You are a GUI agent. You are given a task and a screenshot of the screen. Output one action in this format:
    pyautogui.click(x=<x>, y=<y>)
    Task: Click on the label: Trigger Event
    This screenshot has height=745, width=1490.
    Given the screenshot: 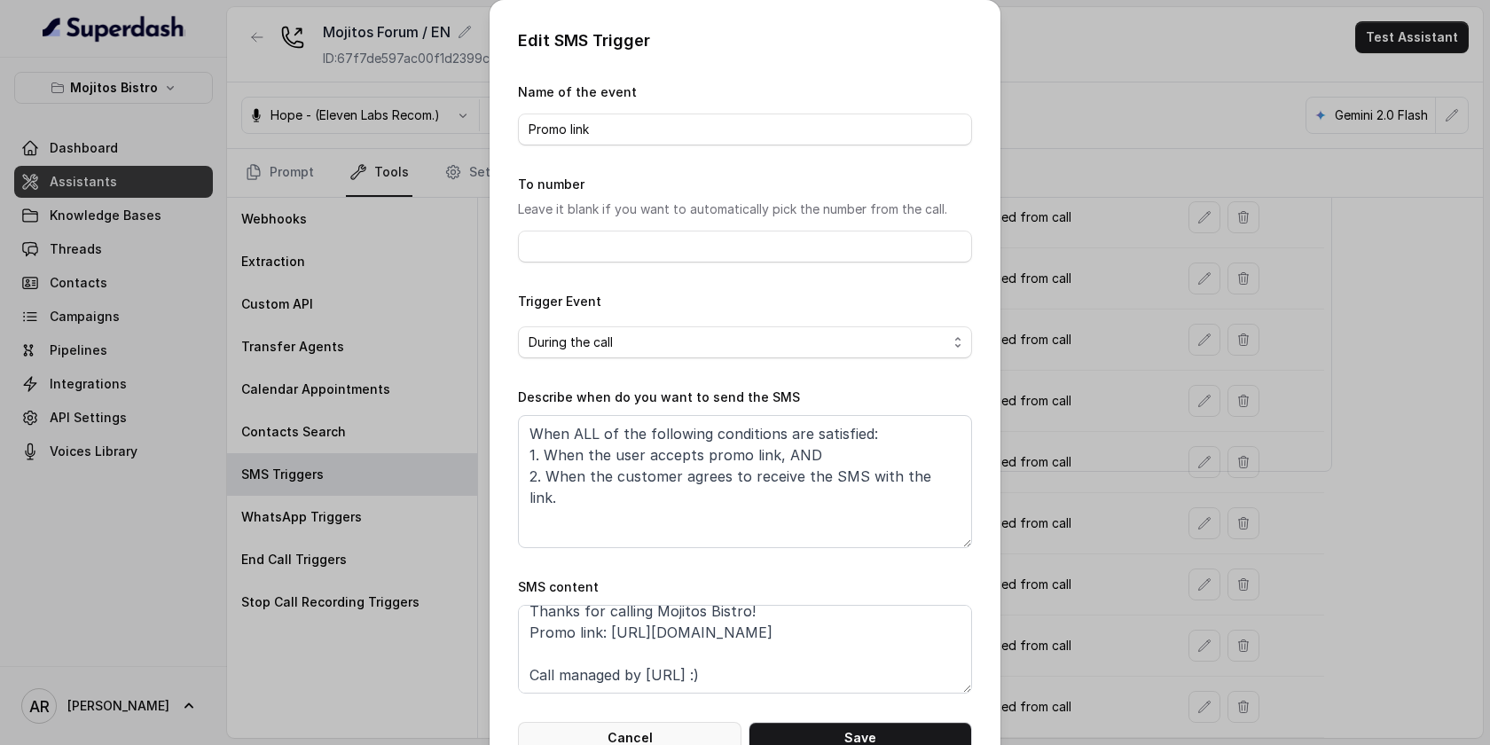 What is the action you would take?
    pyautogui.click(x=560, y=301)
    